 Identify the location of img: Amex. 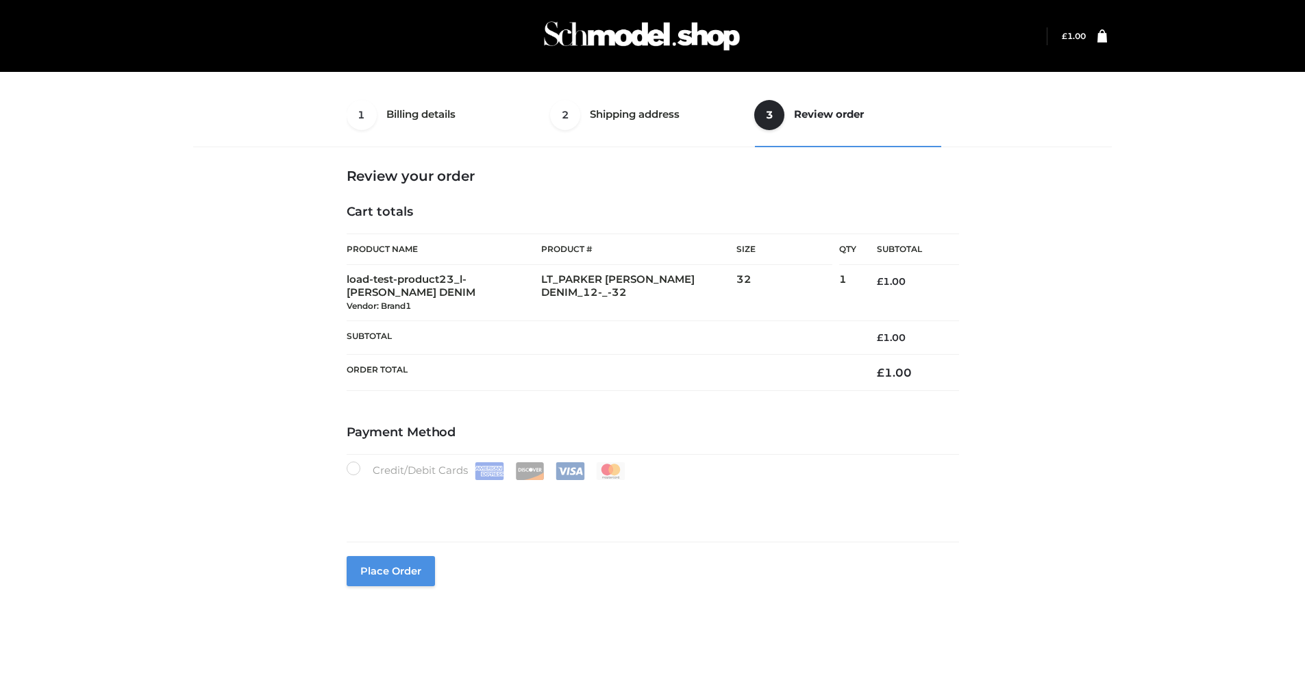
(489, 471).